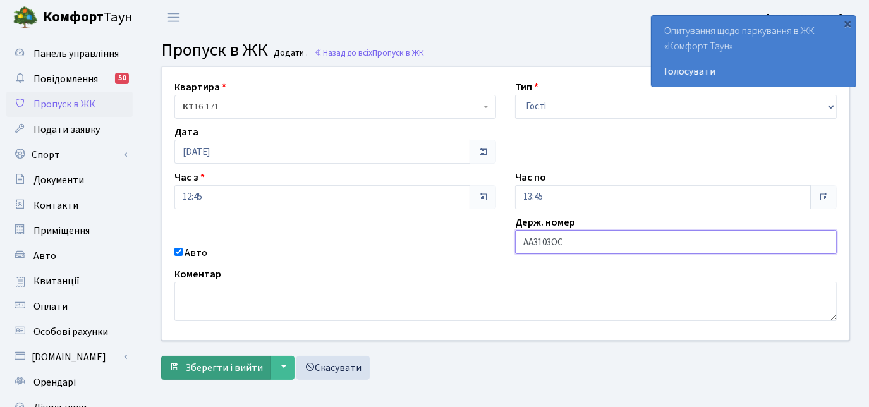 This screenshot has width=869, height=407. Describe the element at coordinates (25, 18) in the screenshot. I see `img: logo.png` at that location.